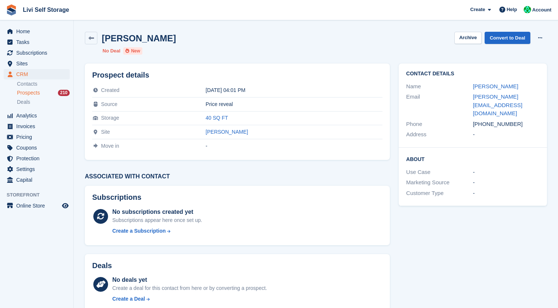 The image size is (558, 308). I want to click on div: Name, so click(440, 86).